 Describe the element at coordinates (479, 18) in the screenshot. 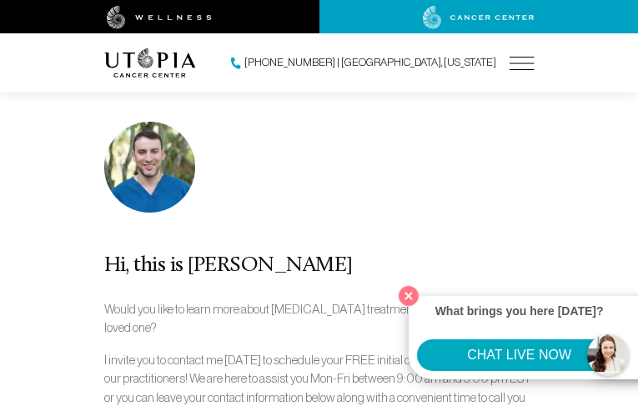

I see `img: cancer center` at that location.